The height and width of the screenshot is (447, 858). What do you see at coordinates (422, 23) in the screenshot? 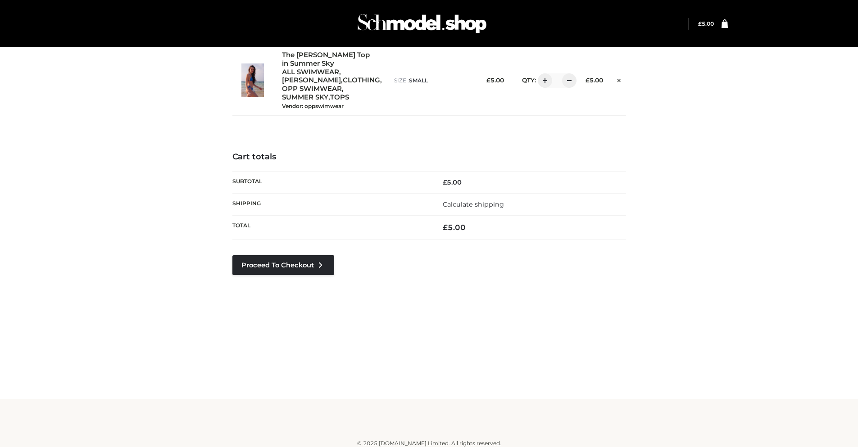
I see `a: Schmodel Admin 964` at bounding box center [422, 23].